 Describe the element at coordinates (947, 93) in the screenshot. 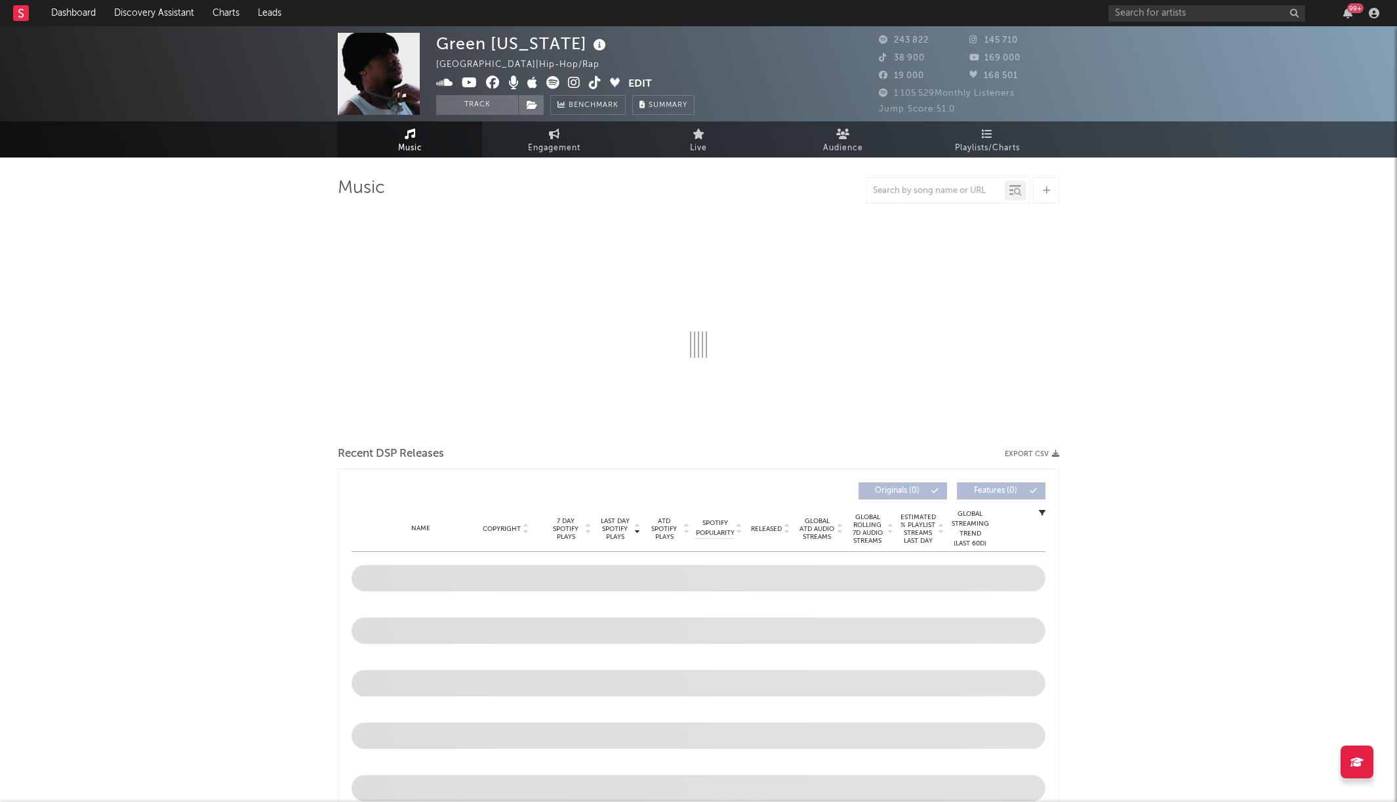

I see `span: 1 105 529 Monthly Listeners` at that location.